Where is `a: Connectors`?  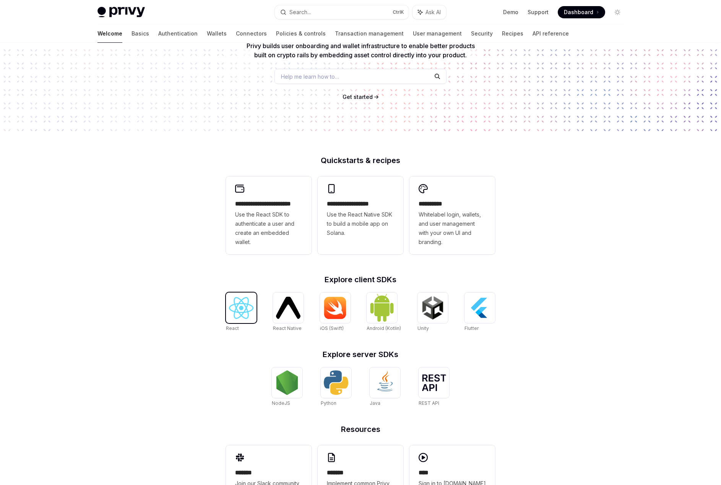
a: Connectors is located at coordinates (251, 34).